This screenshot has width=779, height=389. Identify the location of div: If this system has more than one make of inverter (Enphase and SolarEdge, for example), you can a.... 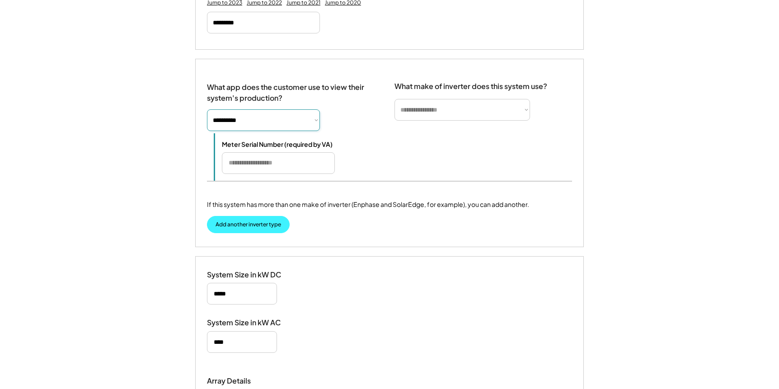
(368, 204).